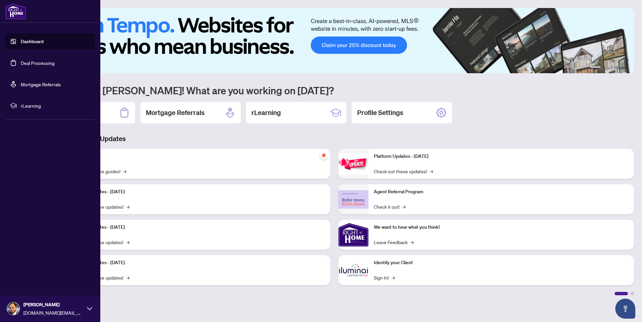 This screenshot has width=642, height=322. I want to click on button: Open asap, so click(626, 309).